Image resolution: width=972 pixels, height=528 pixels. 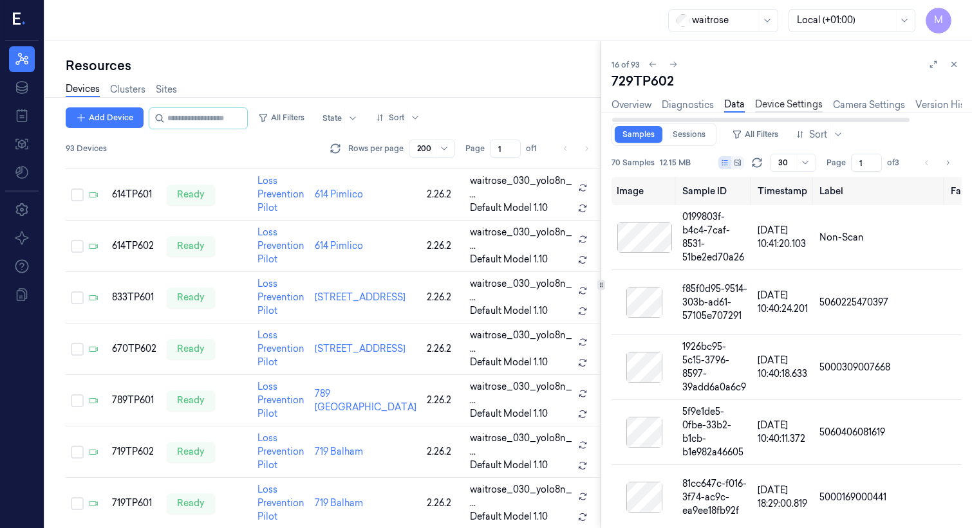 I want to click on a: Sessions, so click(x=689, y=134).